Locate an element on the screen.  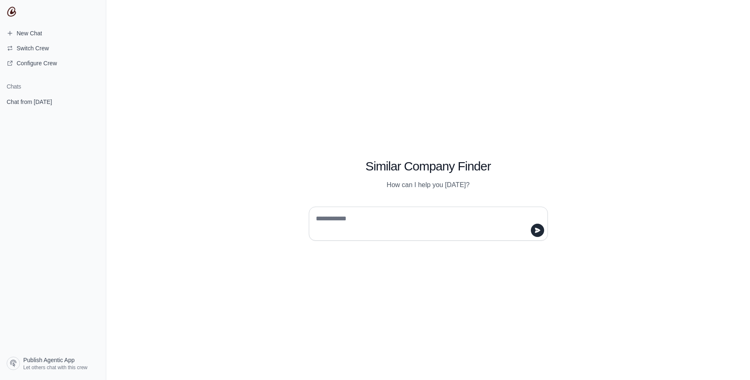
span: Configure Crew is located at coordinates (37, 63).